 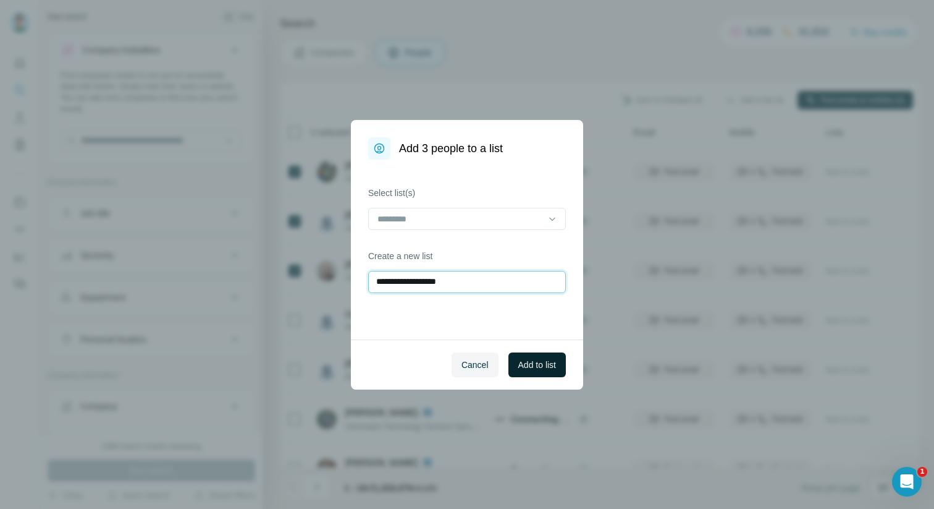 I want to click on button: Cancel, so click(x=475, y=365).